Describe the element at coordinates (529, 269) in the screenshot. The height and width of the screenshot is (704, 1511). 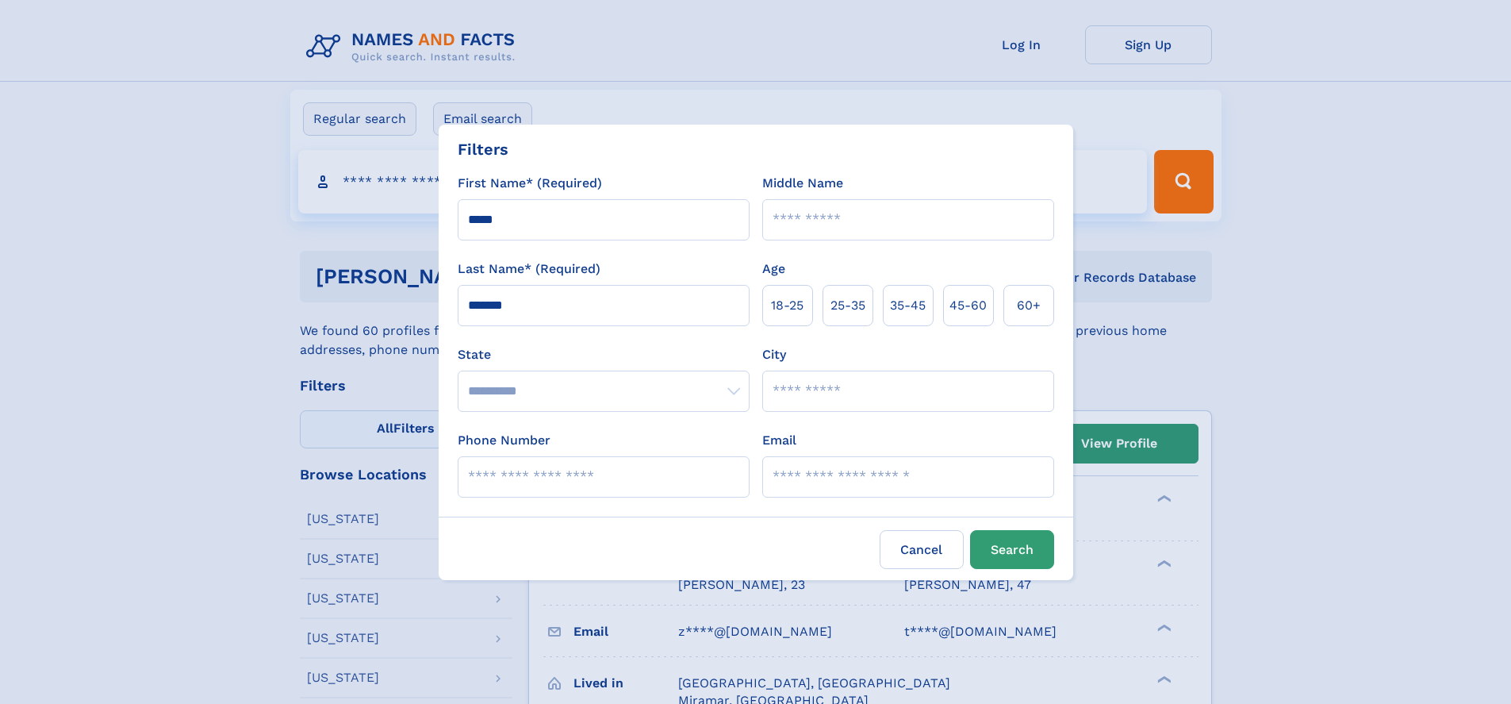
I see `label: Last Name* (Required)` at that location.